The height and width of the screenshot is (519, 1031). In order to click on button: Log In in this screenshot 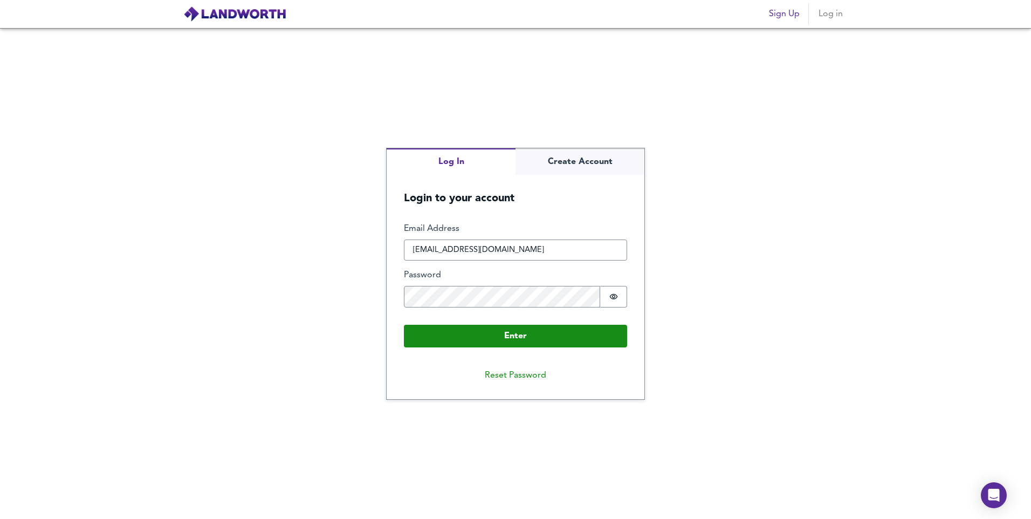, I will do `click(451, 161)`.